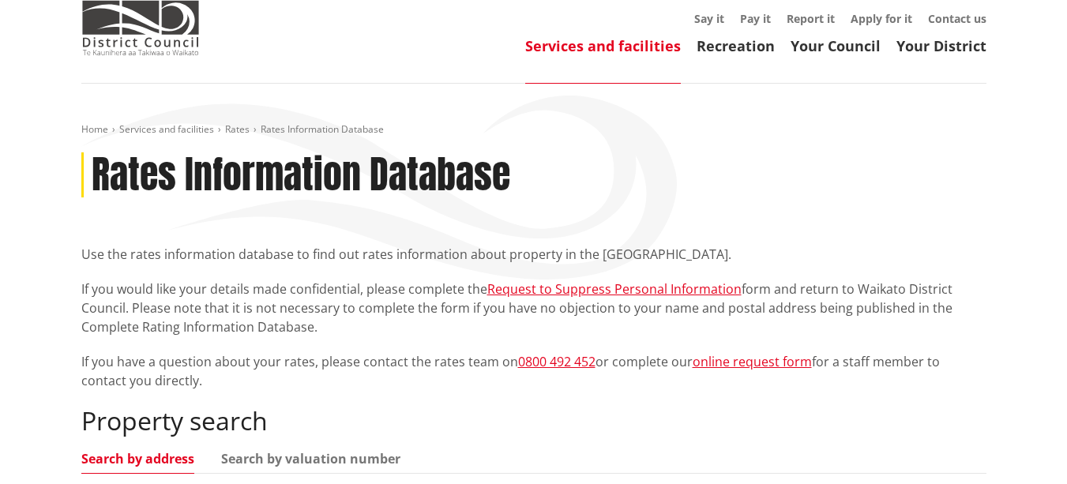 Image resolution: width=1067 pixels, height=484 pixels. I want to click on h1: Rates Information Database, so click(301, 175).